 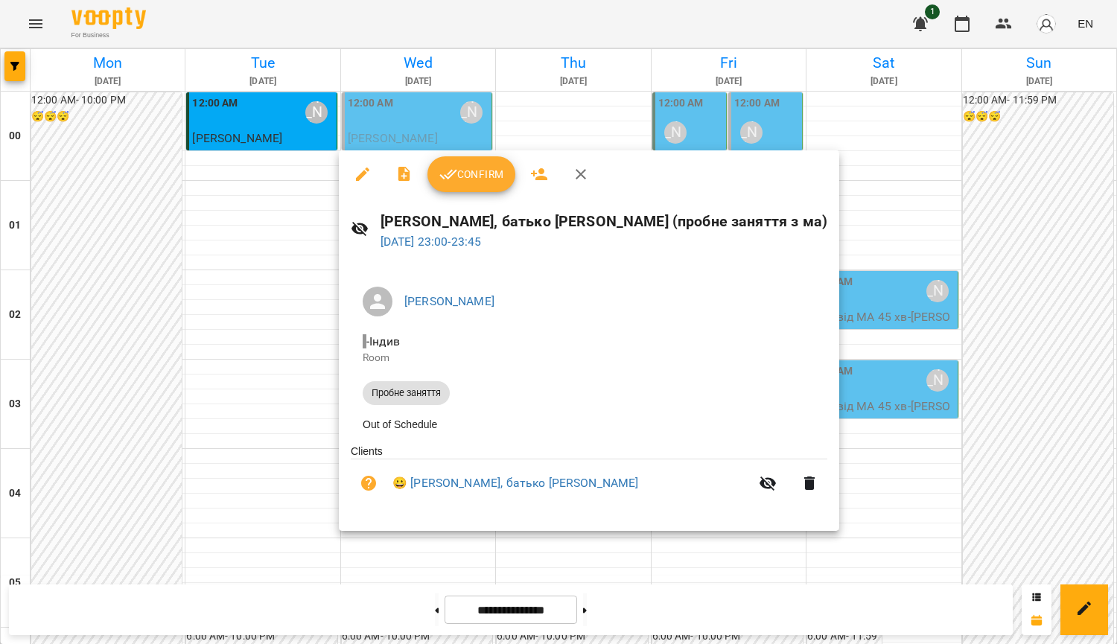 I want to click on button: Unpaid. Bill the attendance?, so click(x=369, y=483).